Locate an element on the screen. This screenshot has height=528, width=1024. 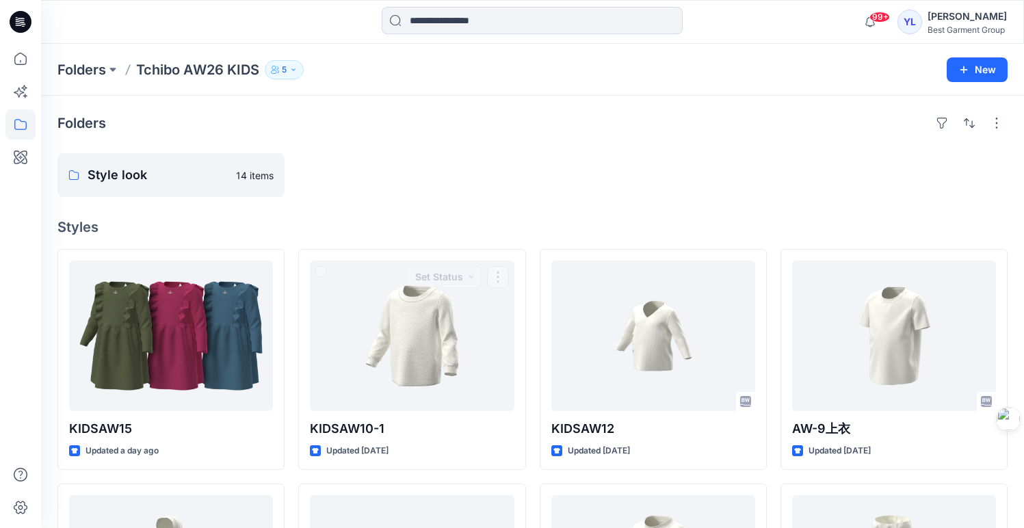
a: Style look14 items is located at coordinates (171, 175).